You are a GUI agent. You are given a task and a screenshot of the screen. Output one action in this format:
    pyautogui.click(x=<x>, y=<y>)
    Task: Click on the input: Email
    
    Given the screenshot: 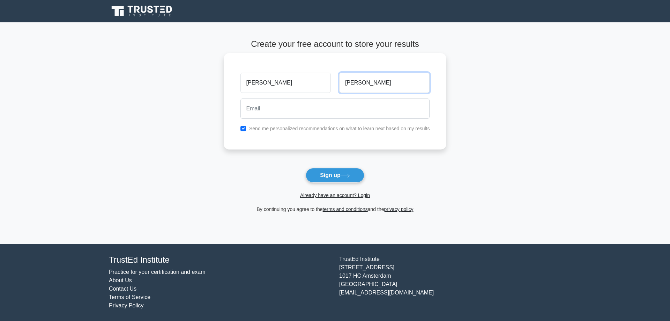 What is the action you would take?
    pyautogui.click(x=335, y=108)
    